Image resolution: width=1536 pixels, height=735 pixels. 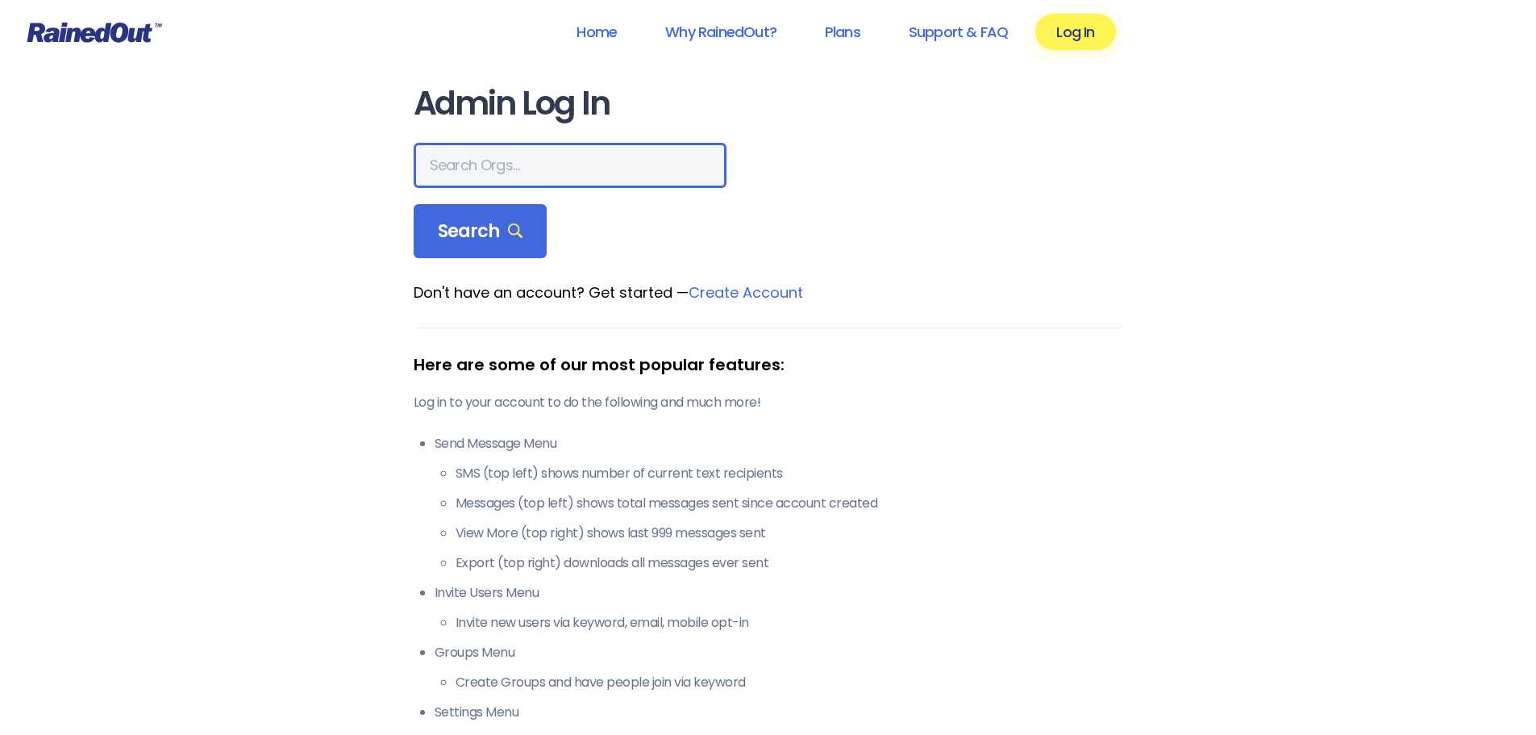 What do you see at coordinates (790, 623) in the screenshot?
I see `li: Invite new users via keyword, email, mobile opt-in` at bounding box center [790, 623].